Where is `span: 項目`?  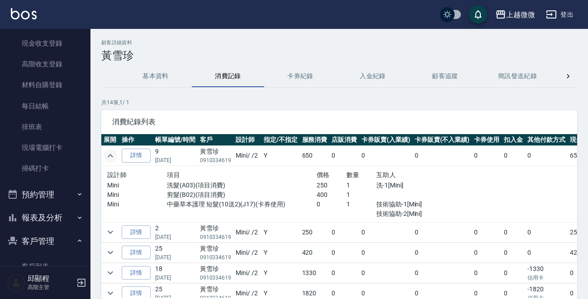
span: 項目 is located at coordinates (173, 175).